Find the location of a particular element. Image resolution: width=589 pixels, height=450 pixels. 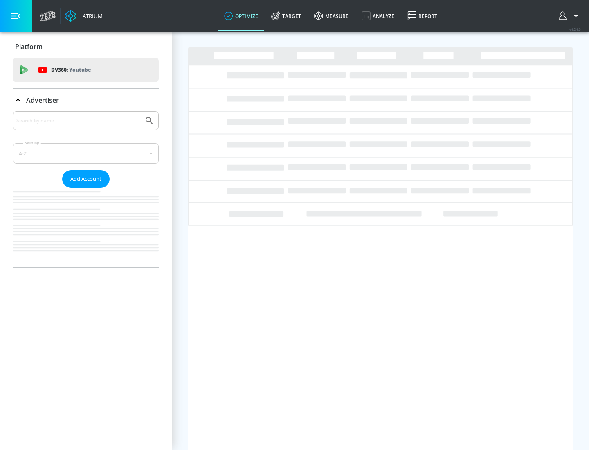

input: Search by name is located at coordinates (78, 121).